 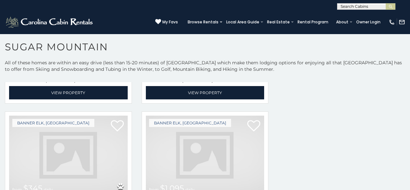 I want to click on img: mail-regular-white.png, so click(x=402, y=22).